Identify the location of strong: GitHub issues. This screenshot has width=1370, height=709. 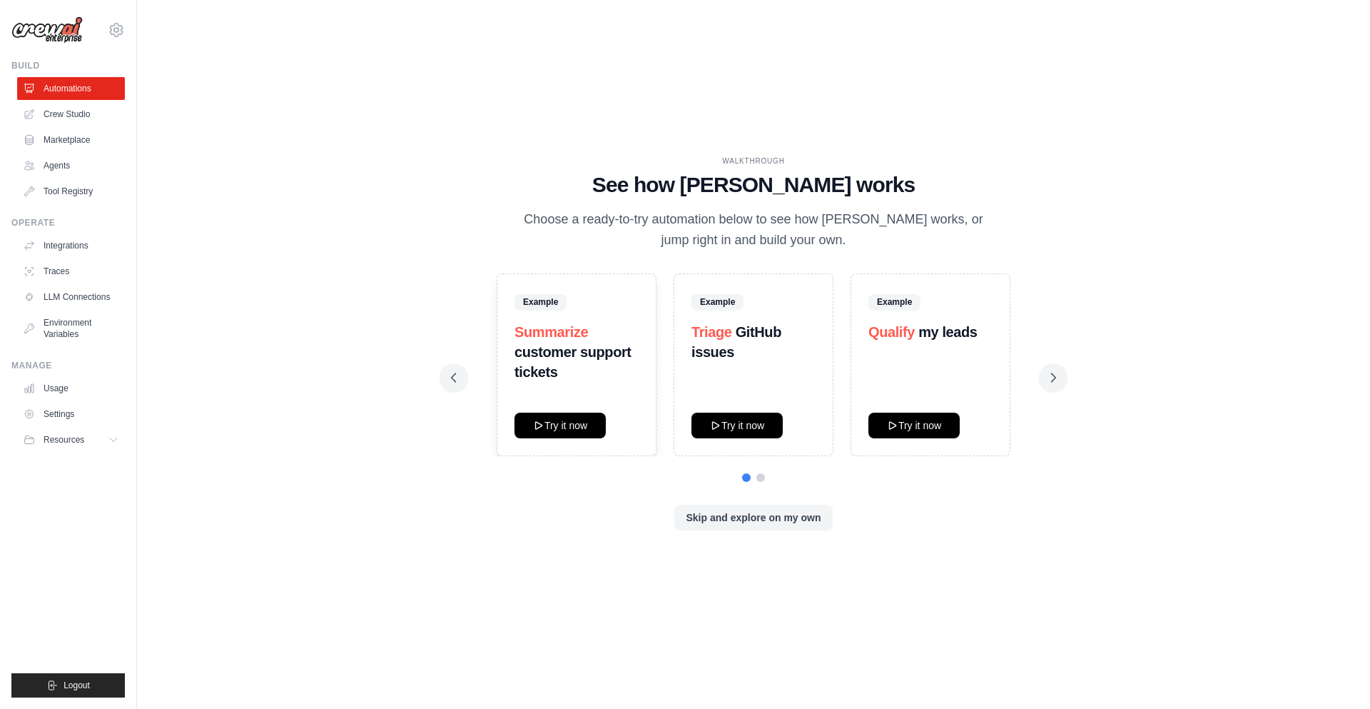
(737, 342).